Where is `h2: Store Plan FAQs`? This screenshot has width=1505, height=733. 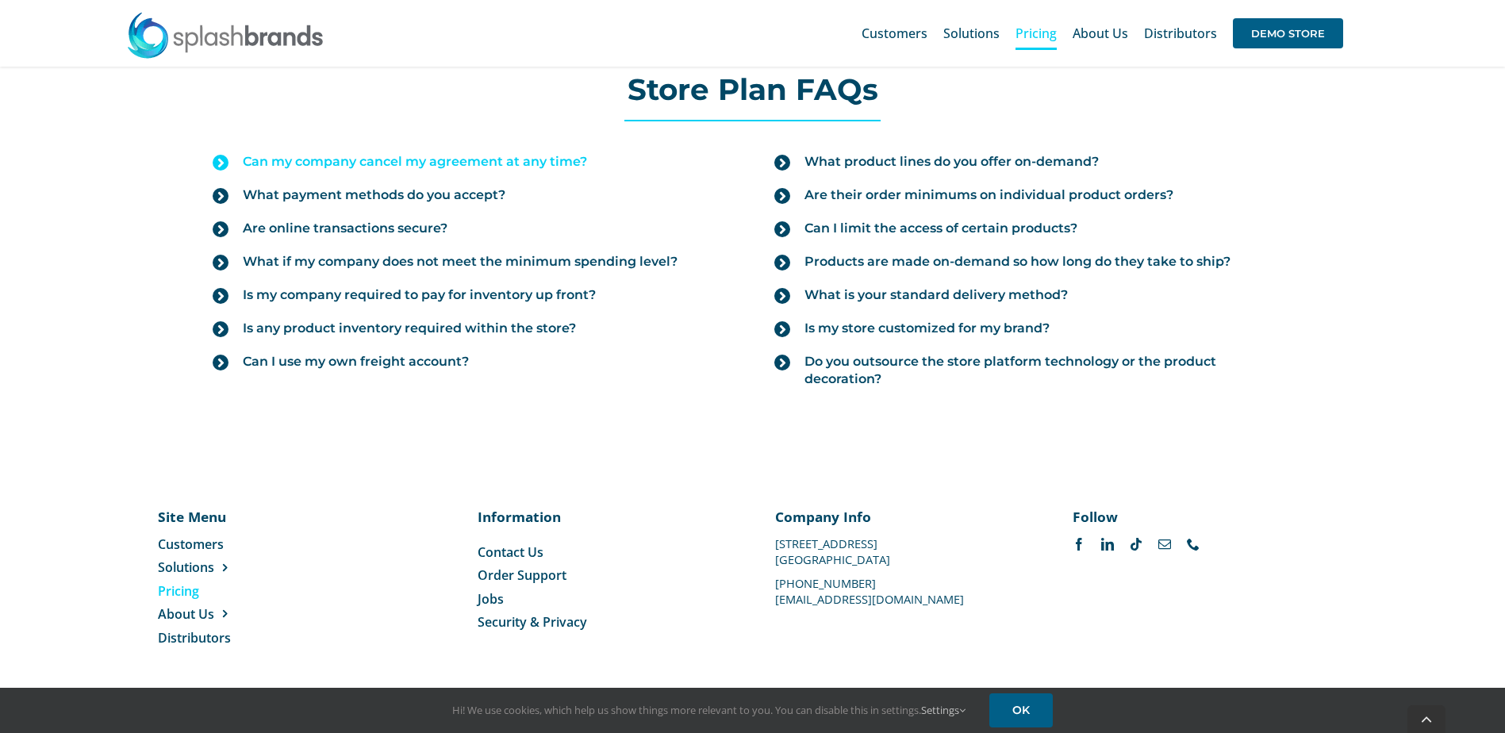
h2: Store Plan FAQs is located at coordinates (752, 90).